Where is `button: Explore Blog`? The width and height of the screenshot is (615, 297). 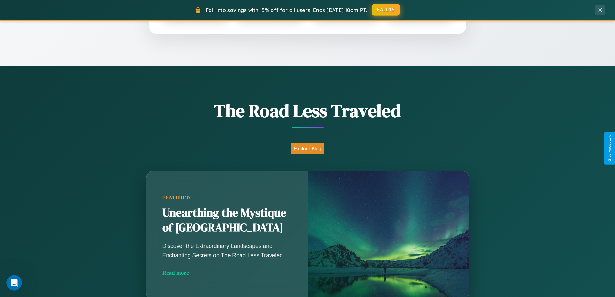 button: Explore Blog is located at coordinates (307, 148).